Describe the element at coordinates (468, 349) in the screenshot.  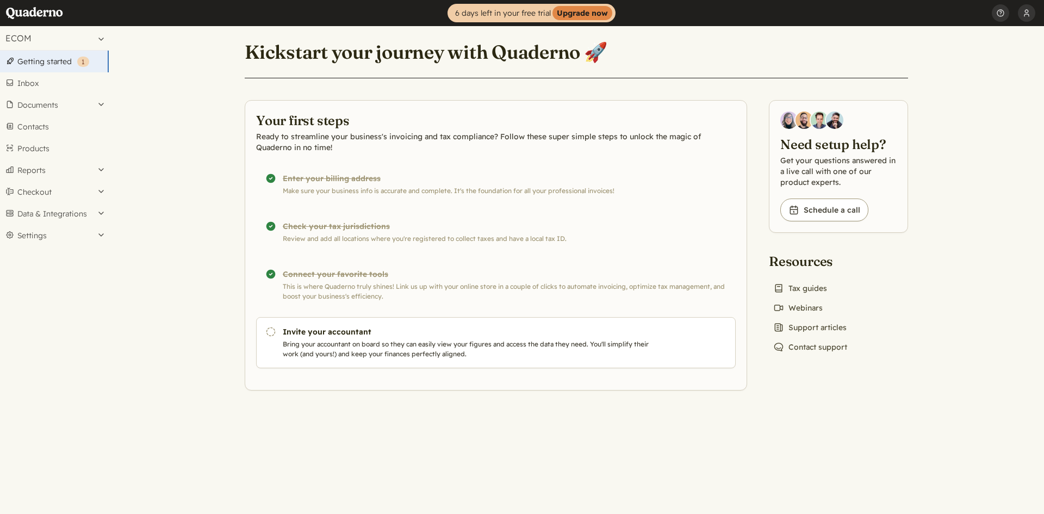
I see `p: Bring your accountant on board so they can easily view your figures and access the data they need...` at that location.